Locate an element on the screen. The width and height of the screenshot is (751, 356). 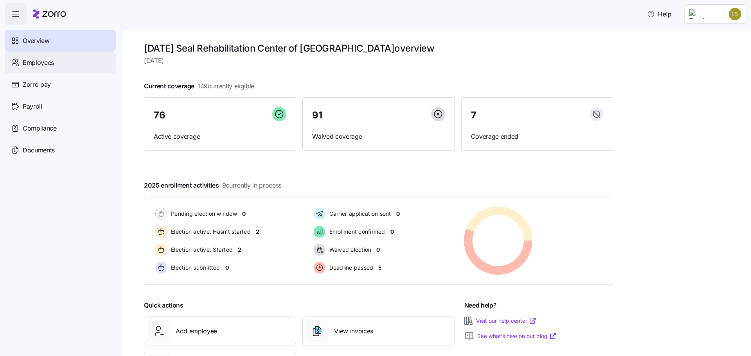
span: Active coverage is located at coordinates (220, 137).